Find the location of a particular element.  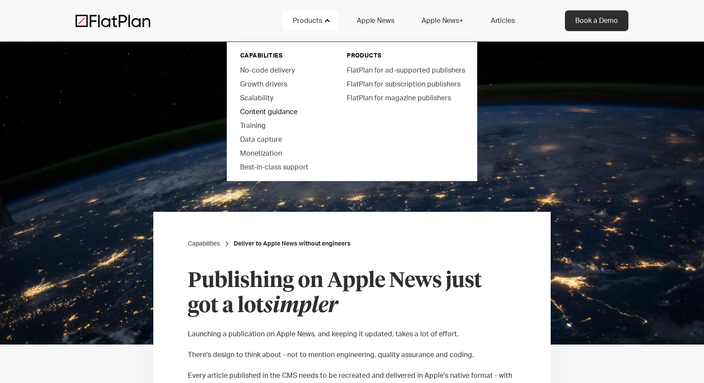

a: Content guidance is located at coordinates (282, 112).